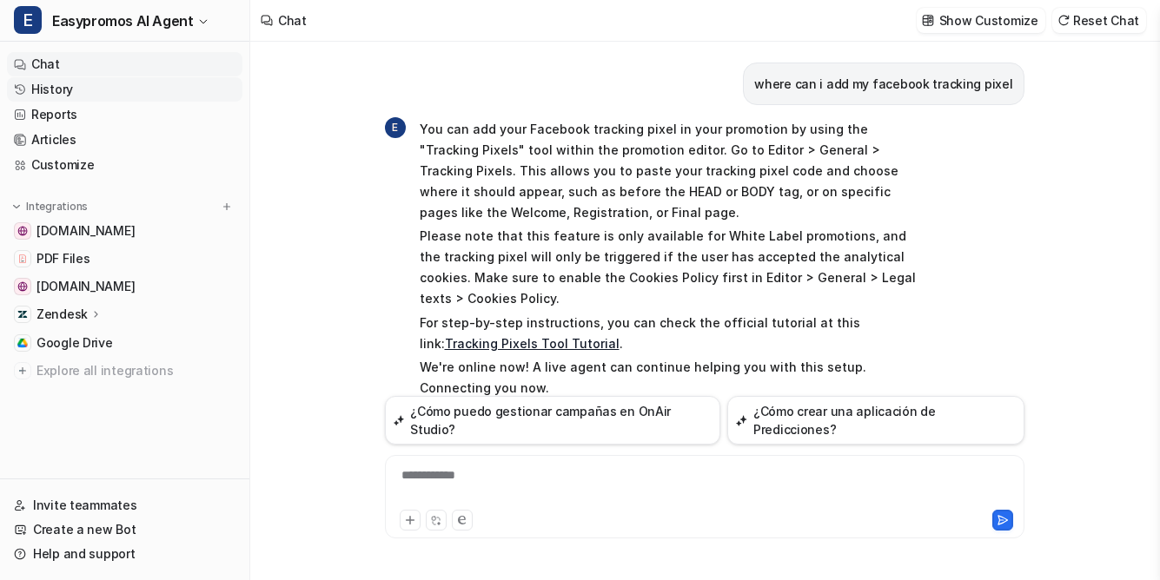 This screenshot has width=1160, height=580. What do you see at coordinates (673, 171) in the screenshot?
I see `p: You can add your Facebook tracking pixel in your promotion by using the "Tracking Pixels" tool wi...` at bounding box center [673, 171].